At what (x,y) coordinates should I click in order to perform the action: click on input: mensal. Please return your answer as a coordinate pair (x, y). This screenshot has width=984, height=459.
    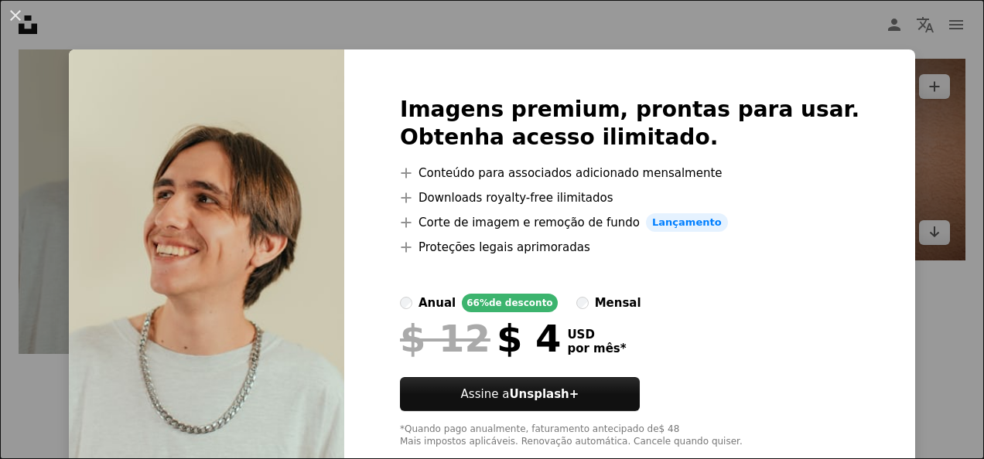
    Looking at the image, I should click on (582, 303).